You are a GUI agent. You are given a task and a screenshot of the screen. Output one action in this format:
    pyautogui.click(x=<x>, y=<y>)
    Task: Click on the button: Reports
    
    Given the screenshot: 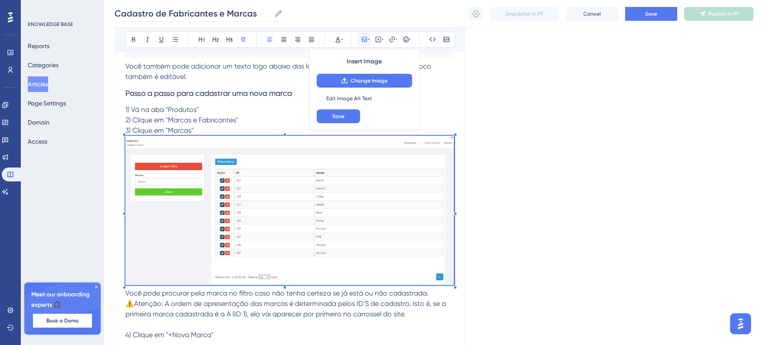 What is the action you would take?
    pyautogui.click(x=39, y=46)
    